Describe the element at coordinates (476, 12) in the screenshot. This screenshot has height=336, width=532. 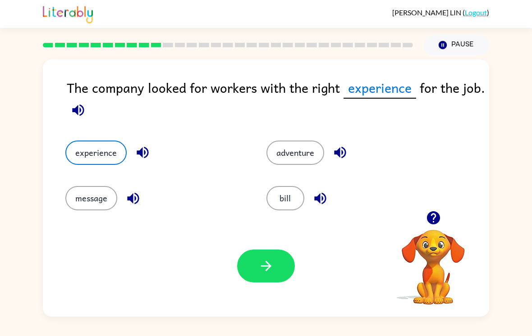
I see `a: Logout` at that location.